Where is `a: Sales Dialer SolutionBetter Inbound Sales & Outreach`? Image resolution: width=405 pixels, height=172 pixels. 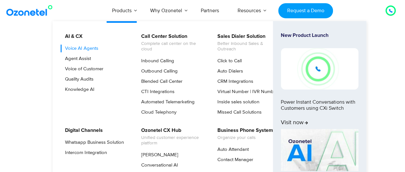
a: Sales Dialer SolutionBetter Inbound Sales & Outreach is located at coordinates (247, 43).